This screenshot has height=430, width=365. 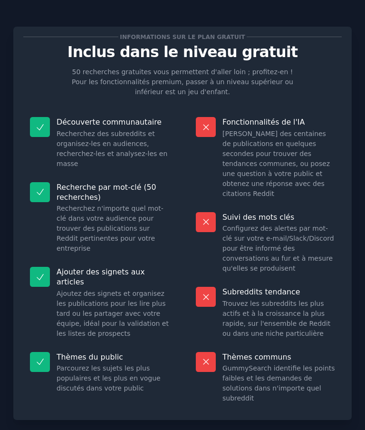 What do you see at coordinates (112, 148) in the screenshot?
I see `font: Recherchez des subreddits et organisez-les en audiences, recherchez-les et analysez-les en masse` at bounding box center [112, 148].